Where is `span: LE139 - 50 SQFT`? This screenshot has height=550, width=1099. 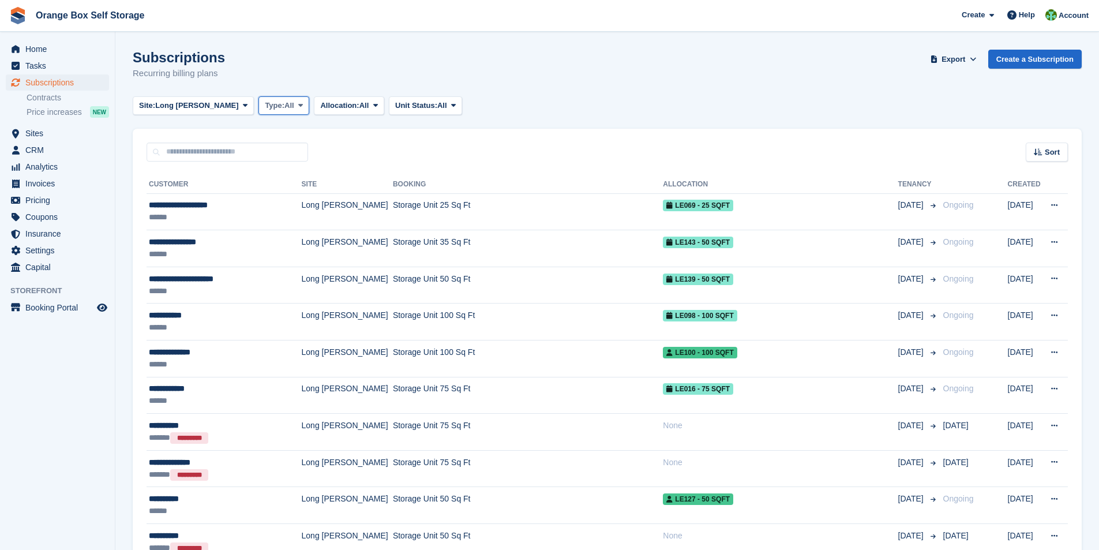
span: LE139 - 50 SQFT is located at coordinates (698, 279).